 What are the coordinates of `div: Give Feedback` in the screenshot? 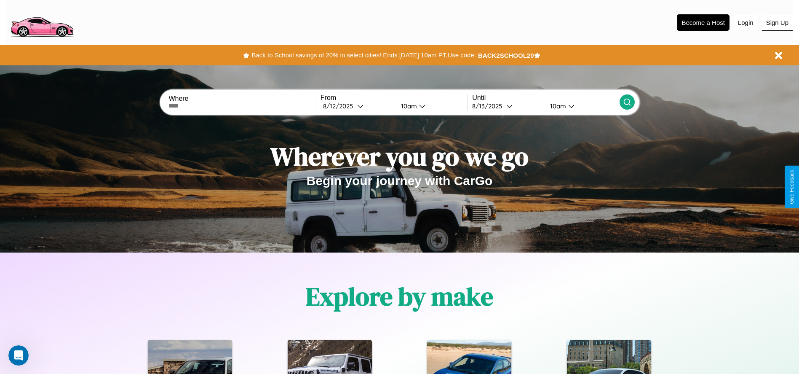 It's located at (792, 187).